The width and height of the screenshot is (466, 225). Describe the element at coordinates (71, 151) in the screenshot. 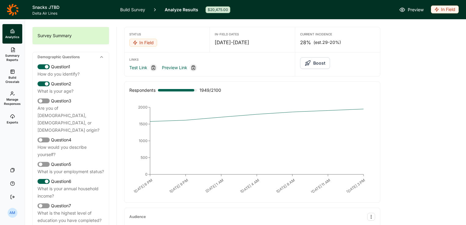

I see `div: How would you describe yourself?` at that location.